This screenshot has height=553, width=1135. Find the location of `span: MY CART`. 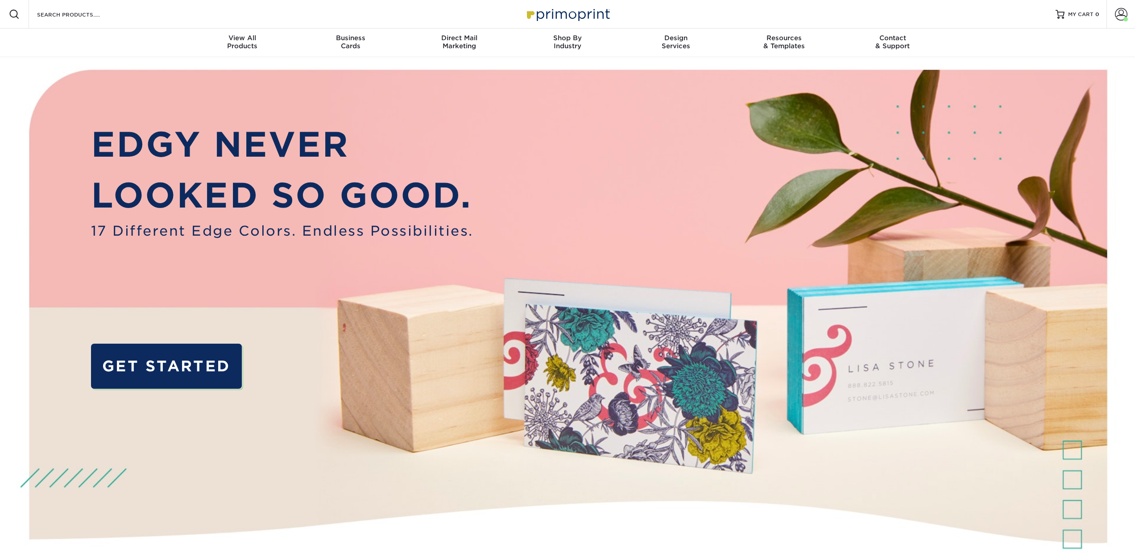

span: MY CART is located at coordinates (1081, 14).